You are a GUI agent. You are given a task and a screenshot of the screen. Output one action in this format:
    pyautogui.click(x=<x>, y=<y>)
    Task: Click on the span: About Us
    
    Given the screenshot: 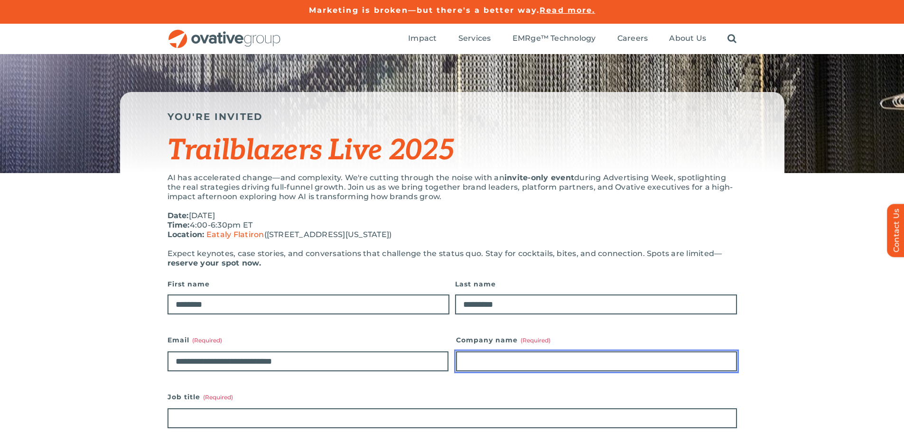 What is the action you would take?
    pyautogui.click(x=688, y=38)
    